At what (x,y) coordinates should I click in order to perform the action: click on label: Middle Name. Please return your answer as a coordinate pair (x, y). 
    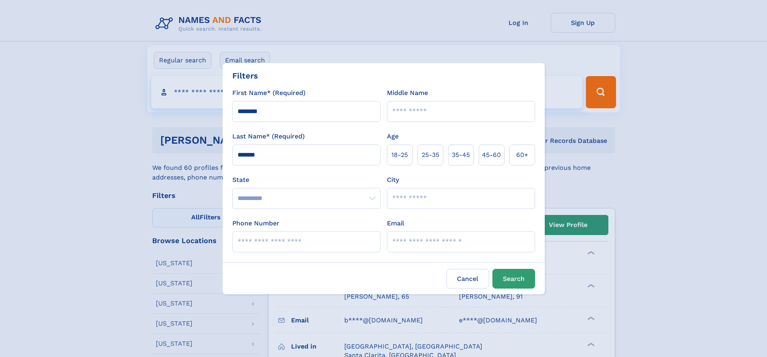
    Looking at the image, I should click on (407, 93).